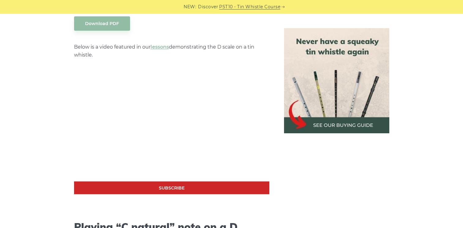 The image size is (463, 228). What do you see at coordinates (336, 81) in the screenshot?
I see `img: tin whistle buying guide` at bounding box center [336, 81].